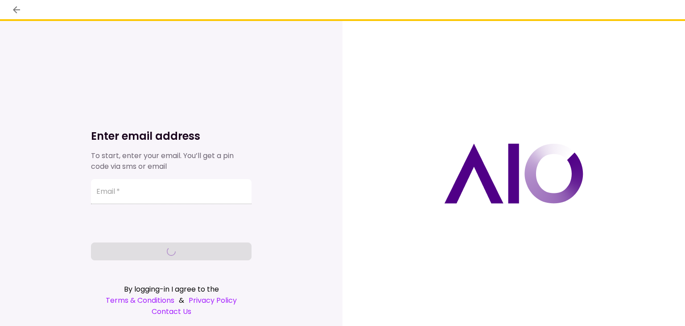 This screenshot has width=685, height=326. I want to click on a: Privacy Policy, so click(213, 300).